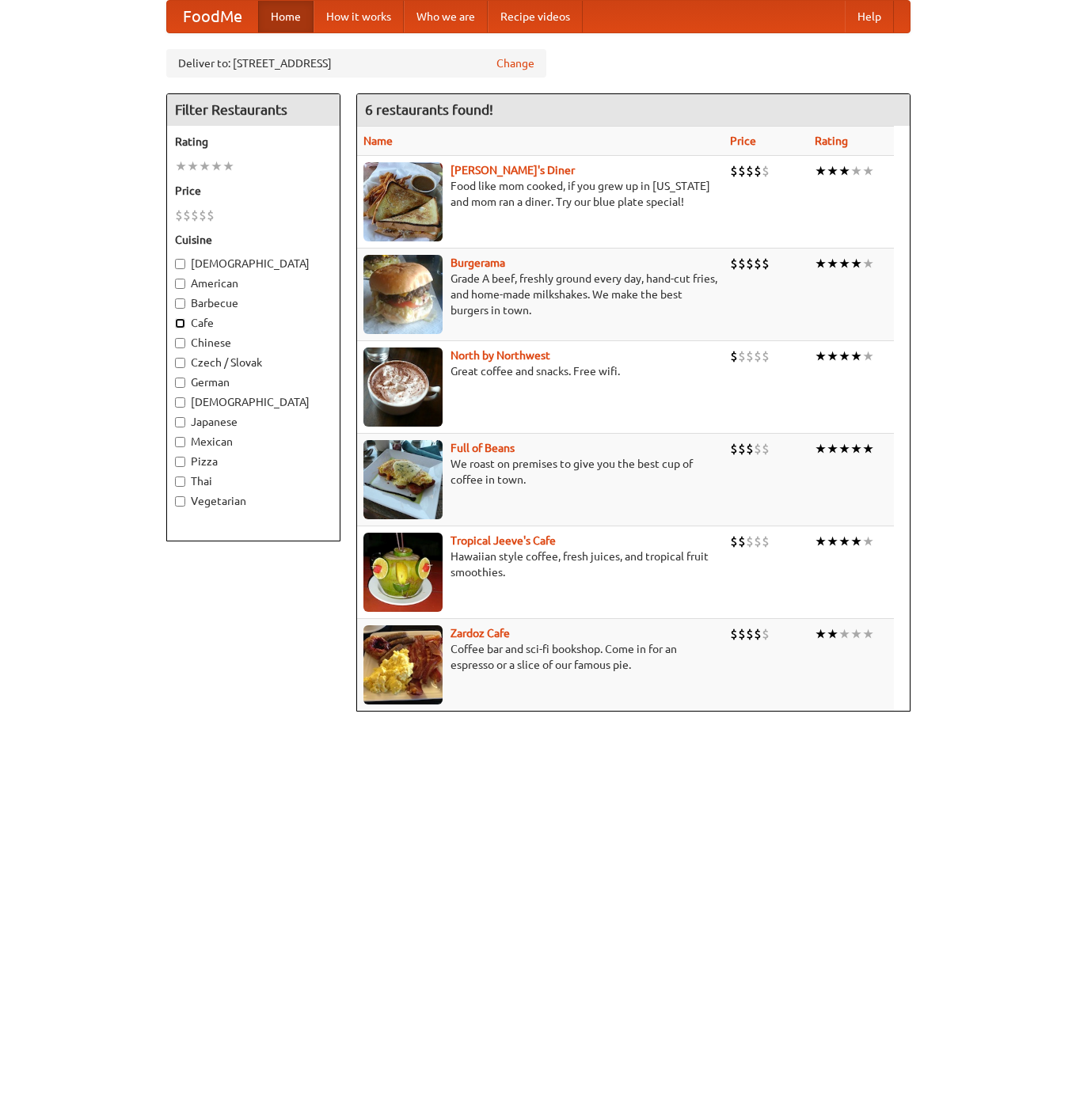  Describe the element at coordinates (180, 422) in the screenshot. I see `input: Japanese` at that location.